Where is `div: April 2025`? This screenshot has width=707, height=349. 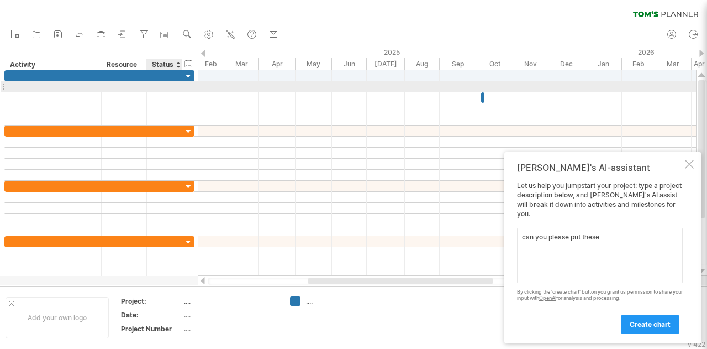
div: April 2025 is located at coordinates (277, 64).